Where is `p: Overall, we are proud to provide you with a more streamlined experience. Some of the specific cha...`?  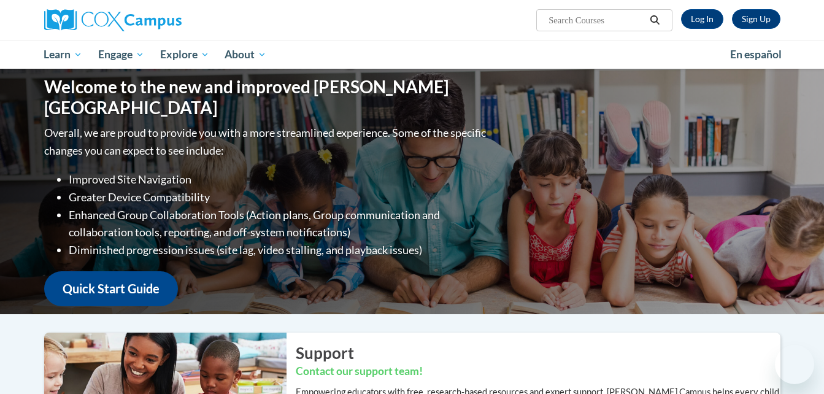
p: Overall, we are proud to provide you with a more streamlined experience. Some of the specific cha... is located at coordinates (266, 142).